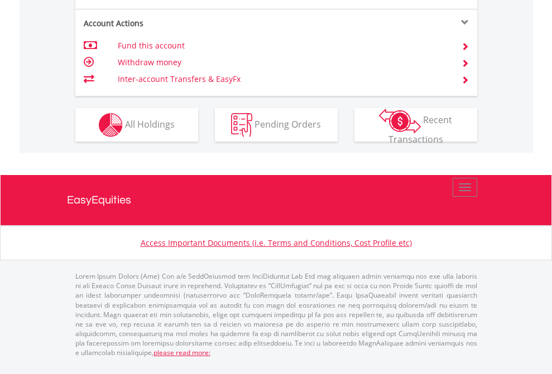  Describe the element at coordinates (287, 124) in the screenshot. I see `span: Pending Orders` at that location.